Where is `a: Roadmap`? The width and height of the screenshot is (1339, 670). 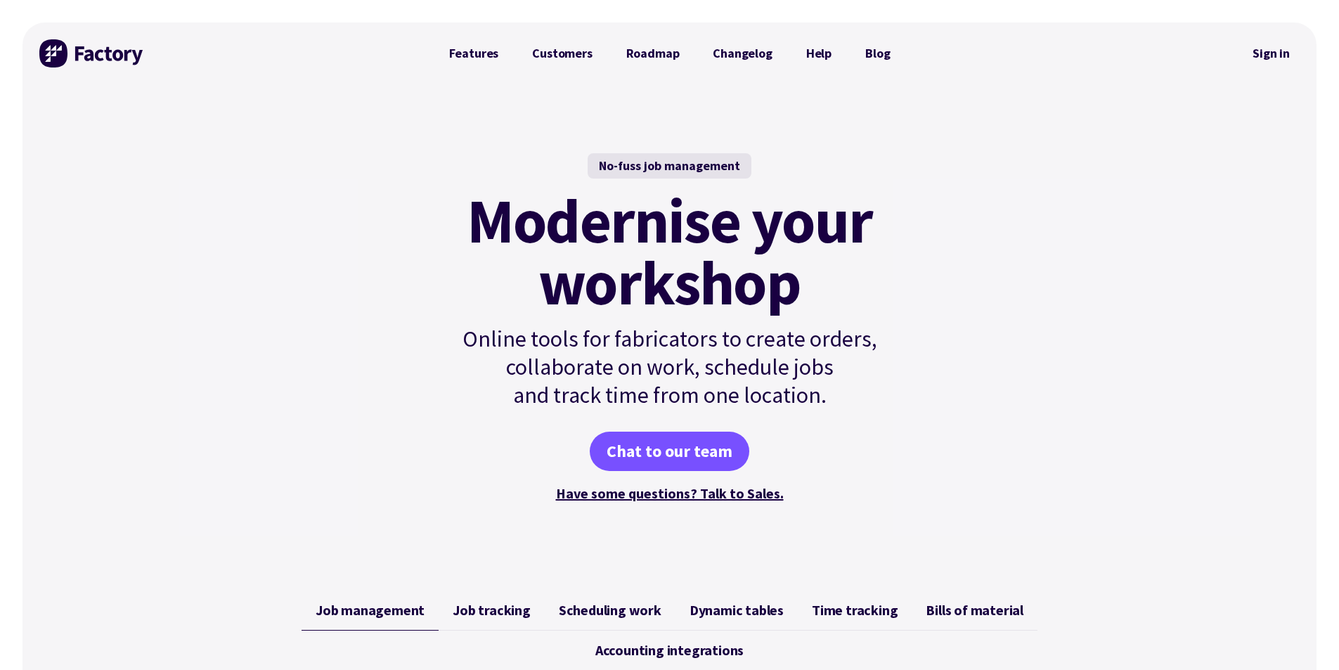 a: Roadmap is located at coordinates (653, 53).